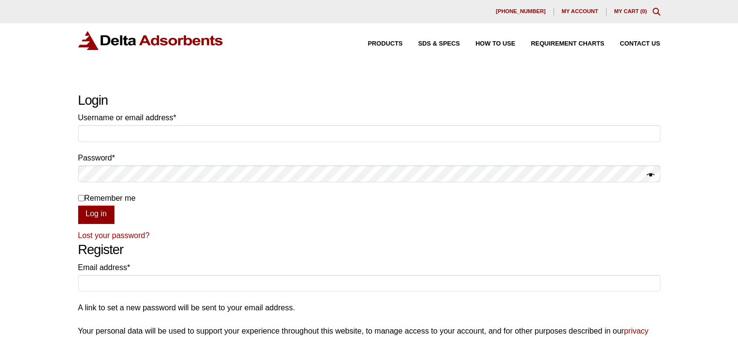 The image size is (738, 337). Describe the element at coordinates (643, 11) in the screenshot. I see `span: 0` at that location.